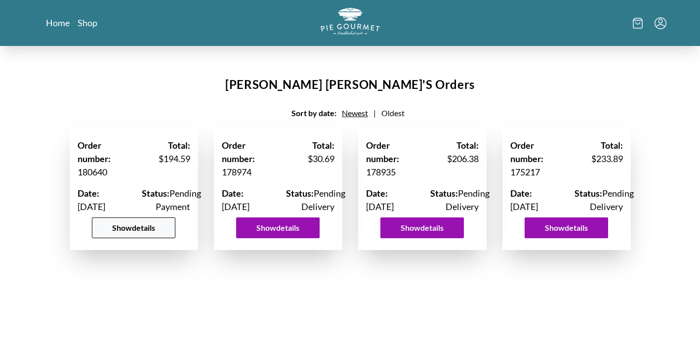 The height and width of the screenshot is (338, 700). What do you see at coordinates (310, 159) in the screenshot?
I see `h1: $ 30.69` at bounding box center [310, 159].